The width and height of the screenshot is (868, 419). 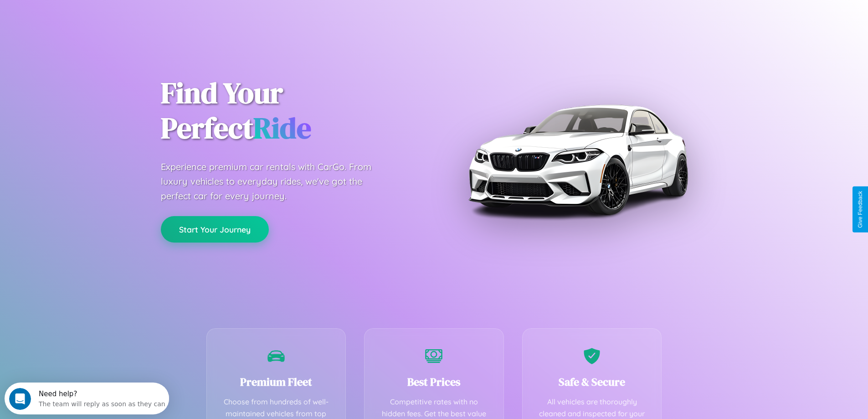 What do you see at coordinates (215, 229) in the screenshot?
I see `button: Start Your Journey` at bounding box center [215, 229].